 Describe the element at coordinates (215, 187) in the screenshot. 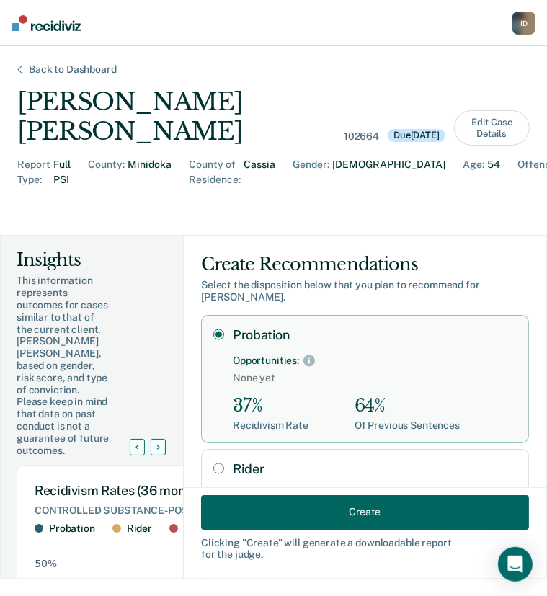

I see `div: County of Residence :` at that location.